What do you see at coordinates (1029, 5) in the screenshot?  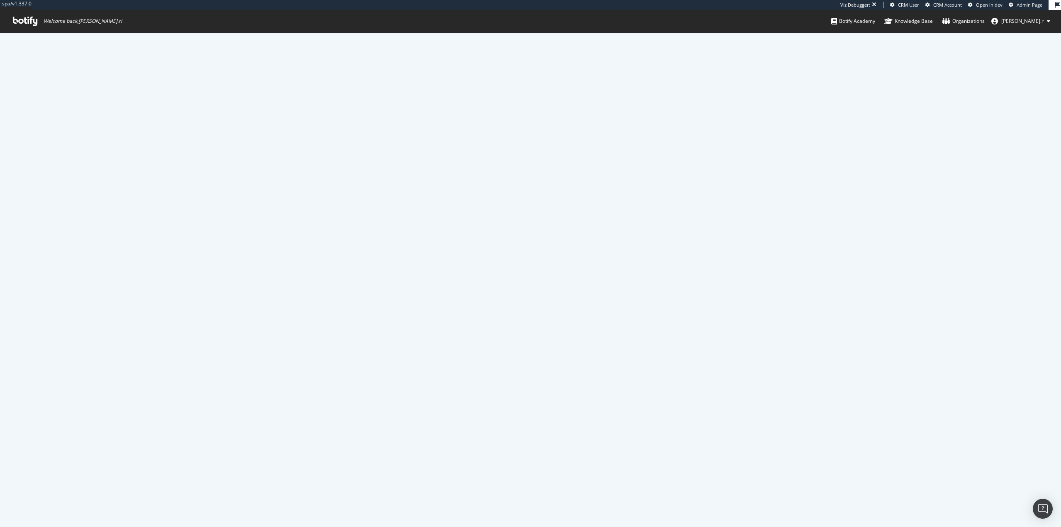 I see `span: Admin Page` at bounding box center [1029, 5].